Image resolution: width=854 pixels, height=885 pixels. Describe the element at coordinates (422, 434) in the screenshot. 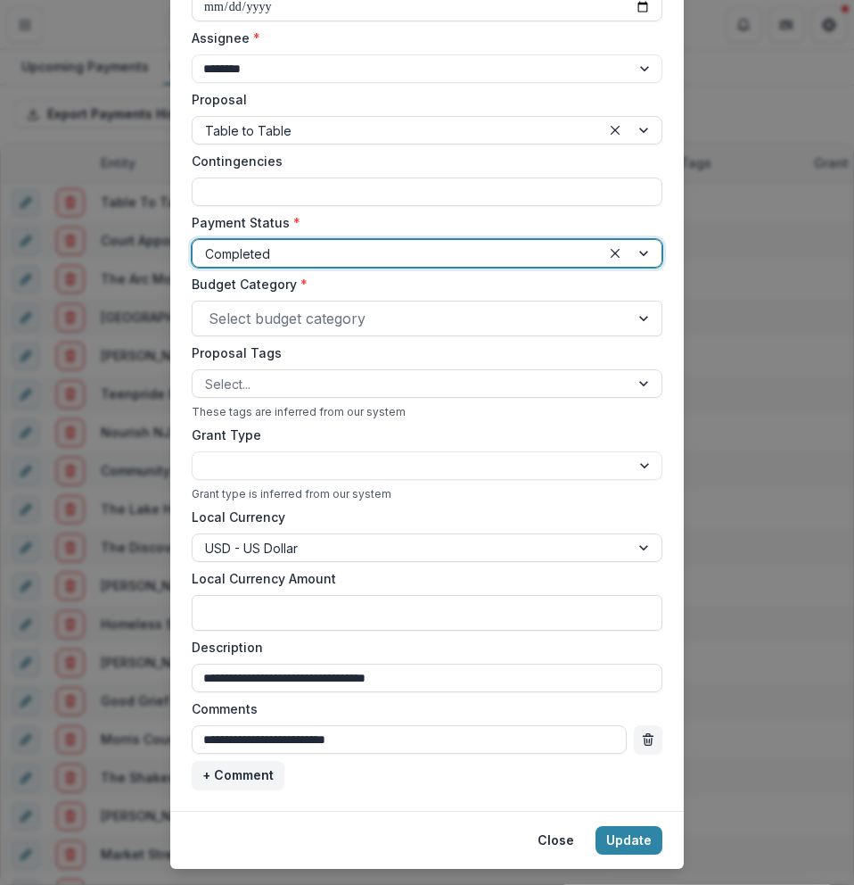

I see `label: Grant Type` at that location.